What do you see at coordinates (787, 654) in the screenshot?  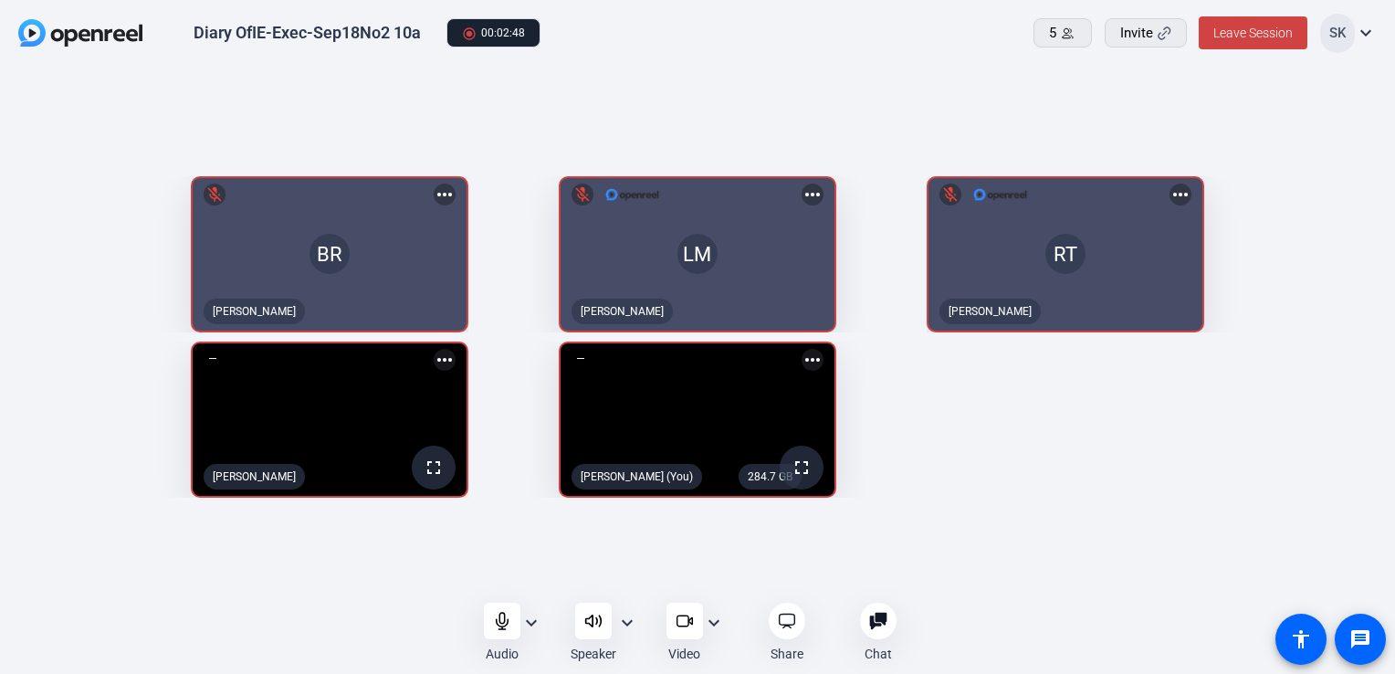 I see `div: Share` at bounding box center [787, 654].